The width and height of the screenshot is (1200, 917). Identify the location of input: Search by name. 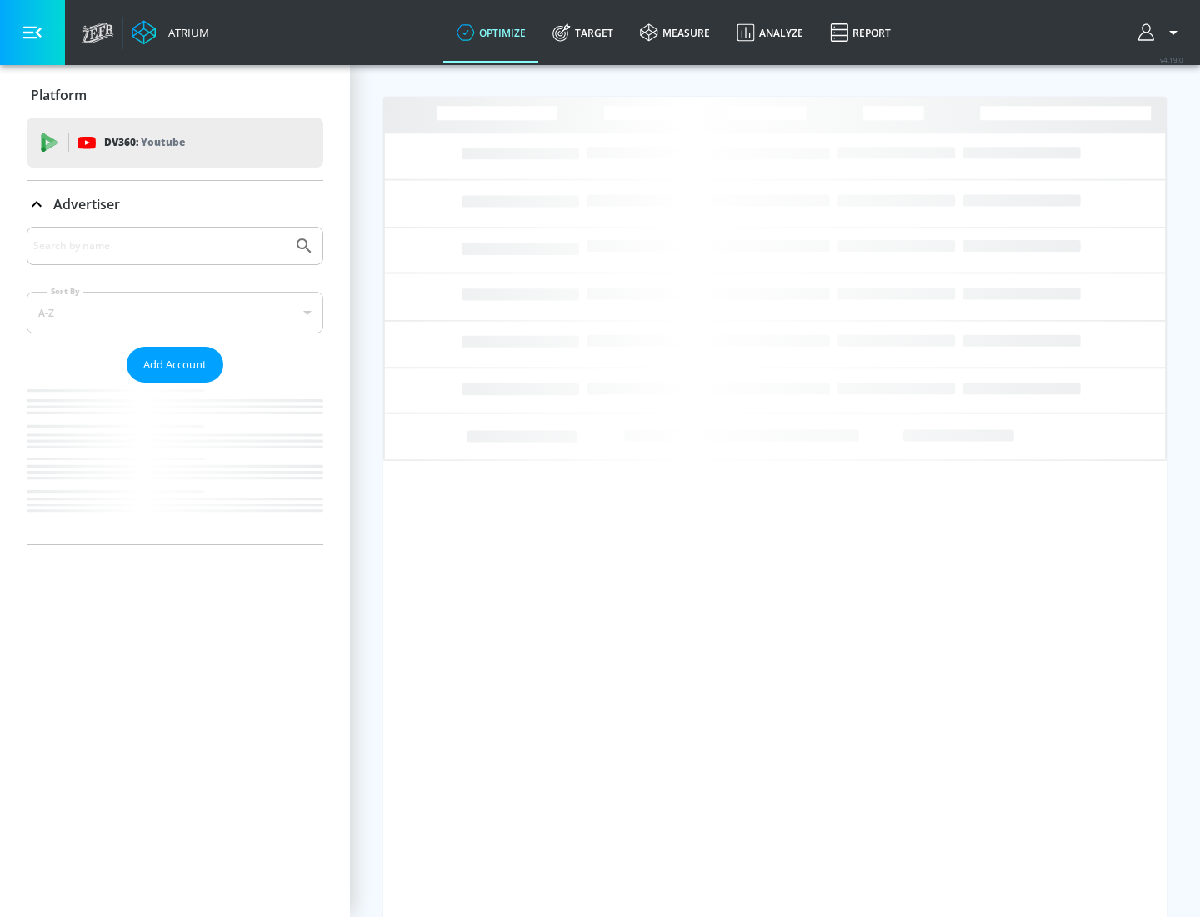
(159, 246).